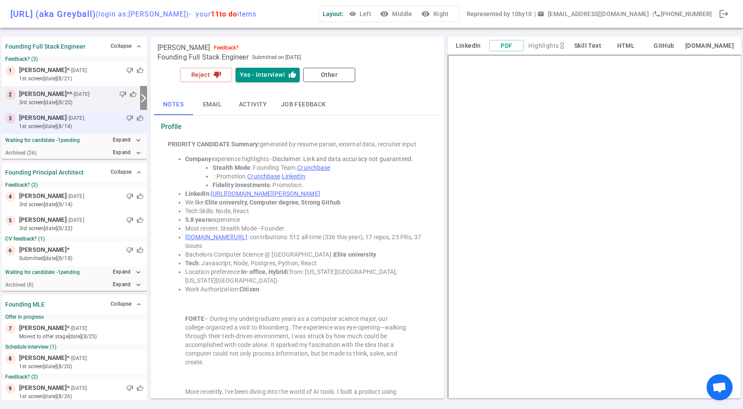 This screenshot has height=409, width=743. I want to click on button: Collapse, so click(126, 46).